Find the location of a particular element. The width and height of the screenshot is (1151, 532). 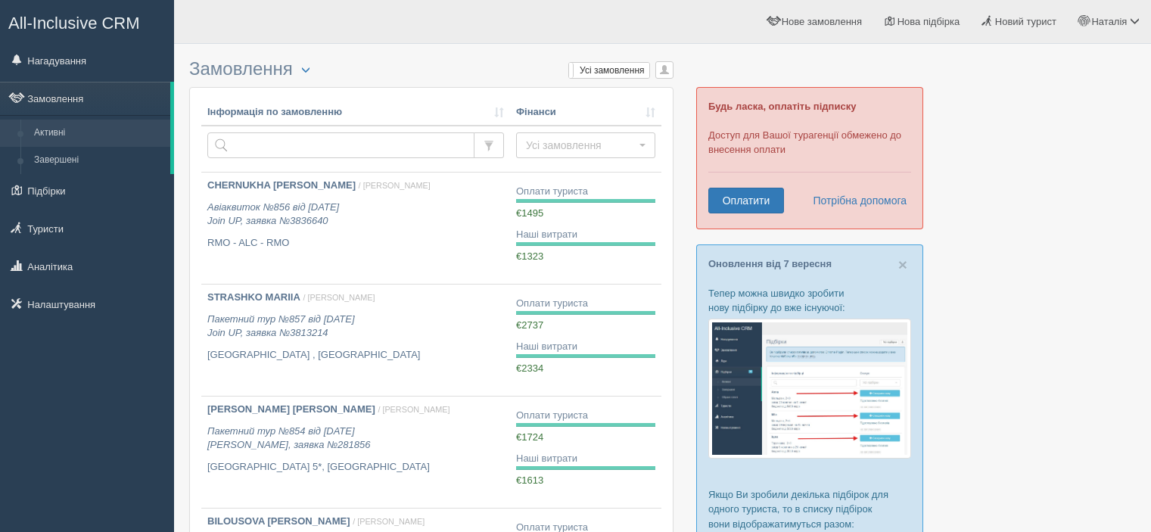

img: %D0%BF%D1%96%D0%B4%D0%B1%D1%96%D1%80%D0%BA%D0%B0-%D1%82%D1%83%D1%80%D0%B8%D1%81%D1%82%D1%83-%D1%8... is located at coordinates (810, 388).